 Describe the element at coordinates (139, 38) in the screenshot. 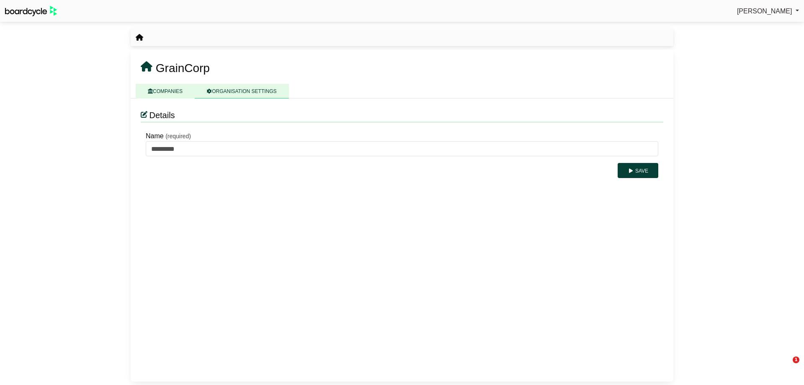

I see `nav: breadcrumb` at that location.